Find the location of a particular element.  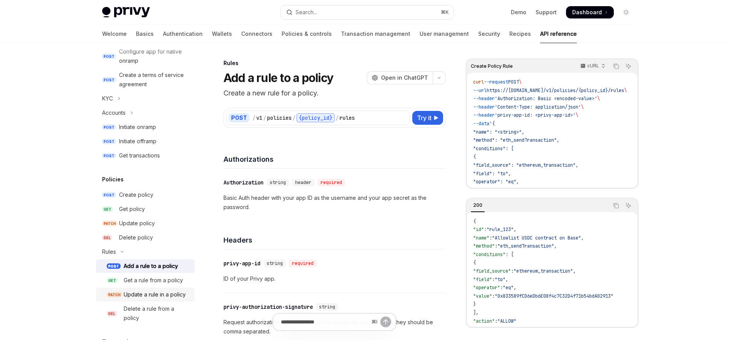

span: "0x833589fCD6eDb6E08f4c7C32D4f71b54bdA02913" is located at coordinates (554, 296).